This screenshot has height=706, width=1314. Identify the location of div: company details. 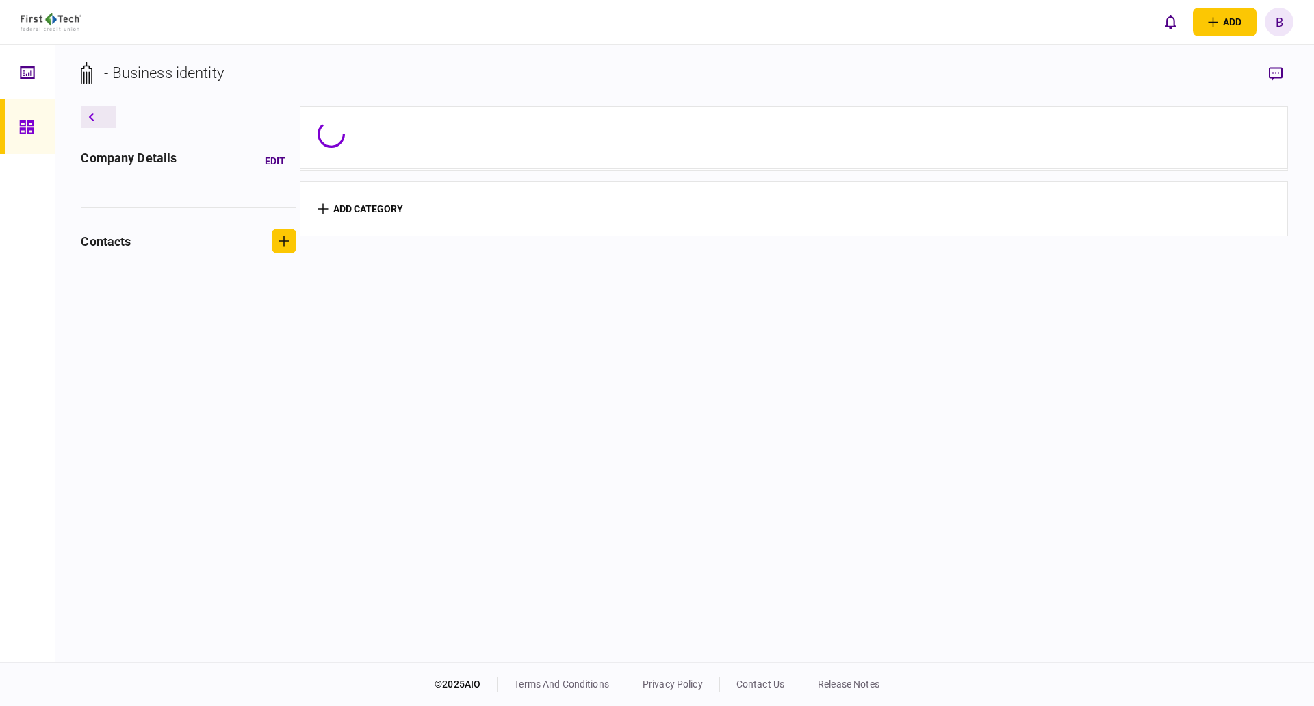
(129, 161).